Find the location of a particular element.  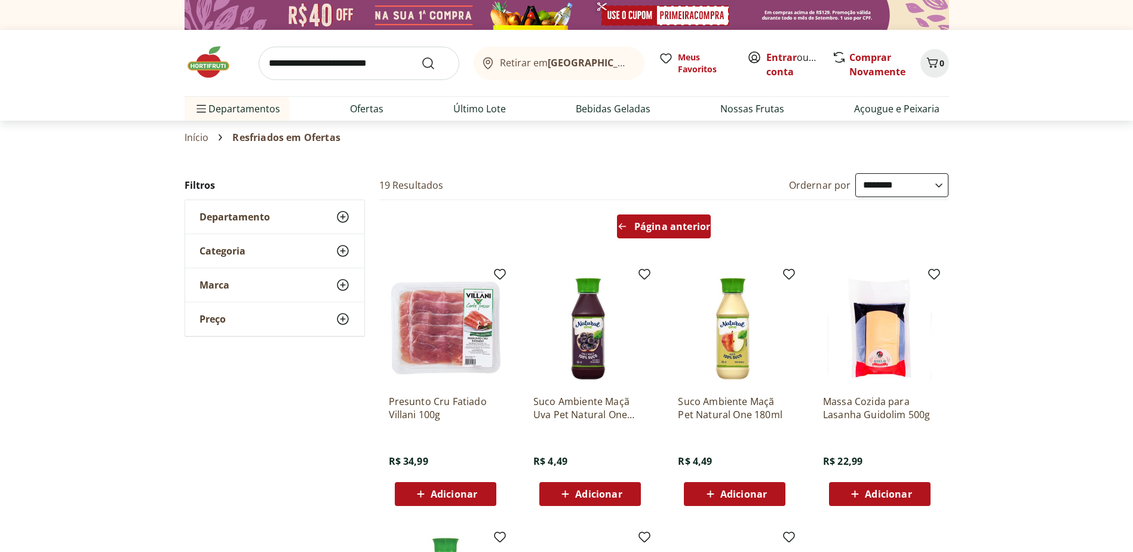

a: Último Lote is located at coordinates (479, 109).